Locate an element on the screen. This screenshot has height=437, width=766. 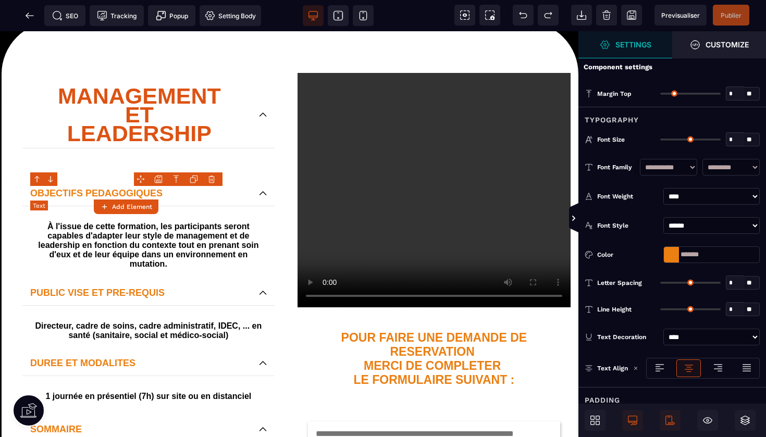
p: SOMMAIRE is located at coordinates (139, 398).